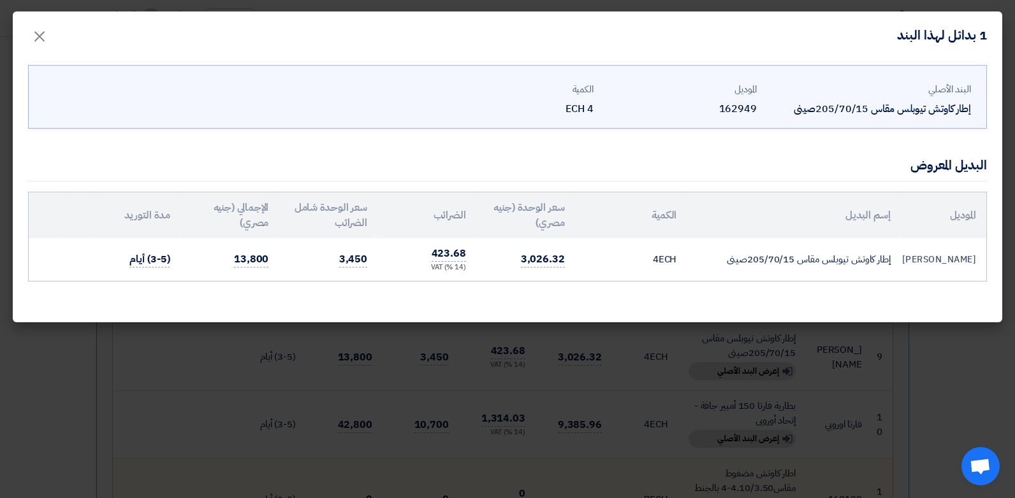 This screenshot has width=1015, height=498. What do you see at coordinates (869, 109) in the screenshot?
I see `div: إطار كاوتش تيوبلس مقاس 205/70/15صينى` at bounding box center [869, 109].